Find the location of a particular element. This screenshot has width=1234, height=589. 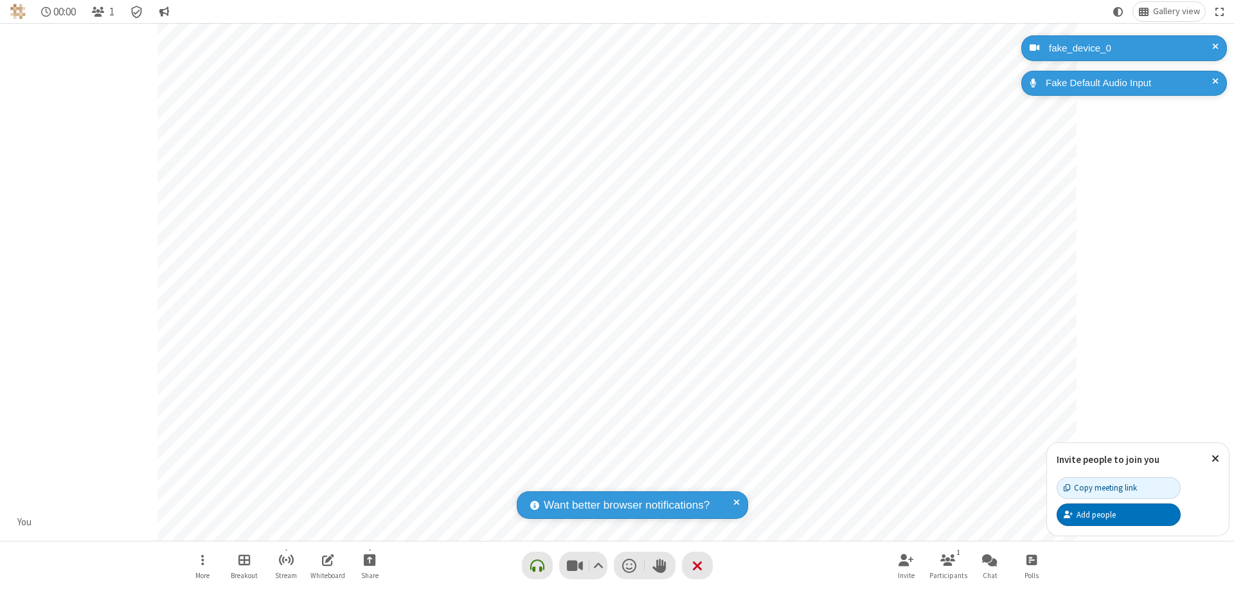

div: Fake Default Audio Input is located at coordinates (1129, 83).